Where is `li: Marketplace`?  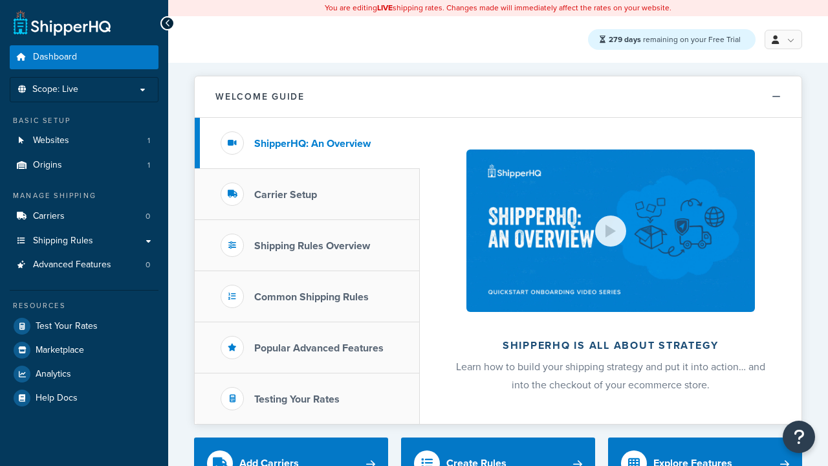 li: Marketplace is located at coordinates (84, 350).